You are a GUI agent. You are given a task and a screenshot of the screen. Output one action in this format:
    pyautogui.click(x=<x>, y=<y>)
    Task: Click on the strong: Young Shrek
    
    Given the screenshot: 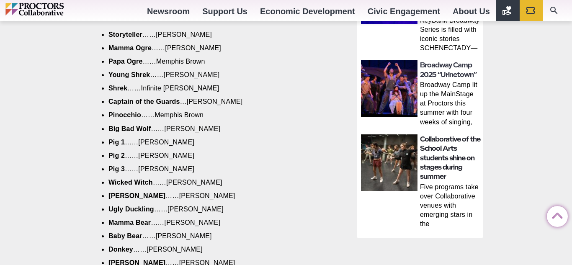 What is the action you would take?
    pyautogui.click(x=129, y=75)
    